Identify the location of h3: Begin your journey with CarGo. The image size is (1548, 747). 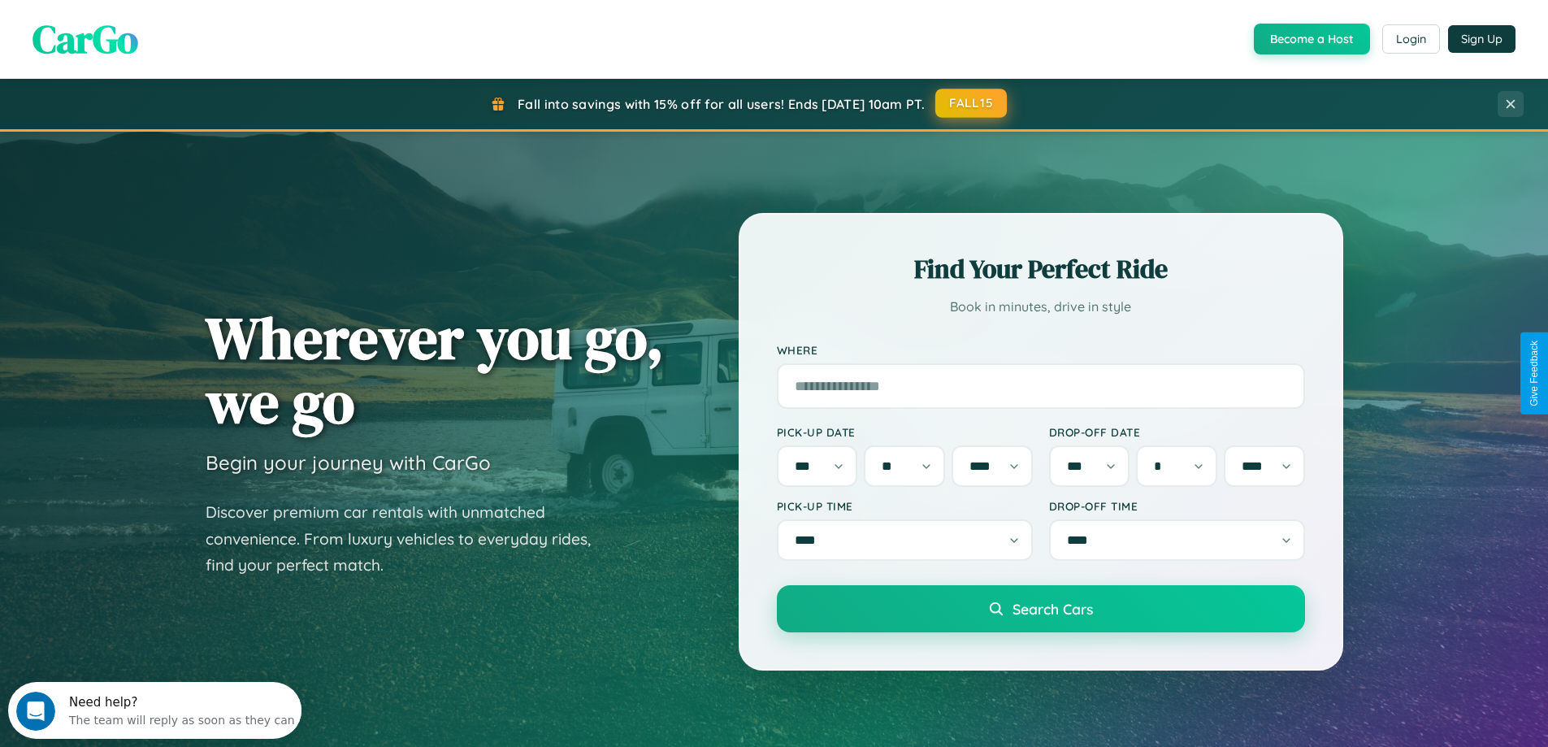
(348, 462).